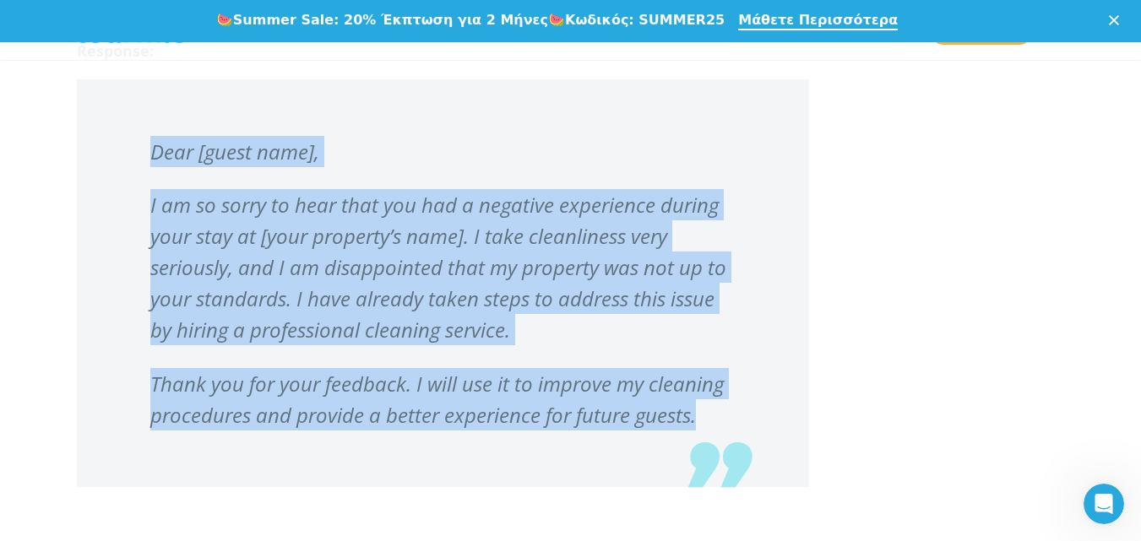  What do you see at coordinates (1117, 20) in the screenshot?
I see `div: Κλείσιμο` at bounding box center [1117, 20].